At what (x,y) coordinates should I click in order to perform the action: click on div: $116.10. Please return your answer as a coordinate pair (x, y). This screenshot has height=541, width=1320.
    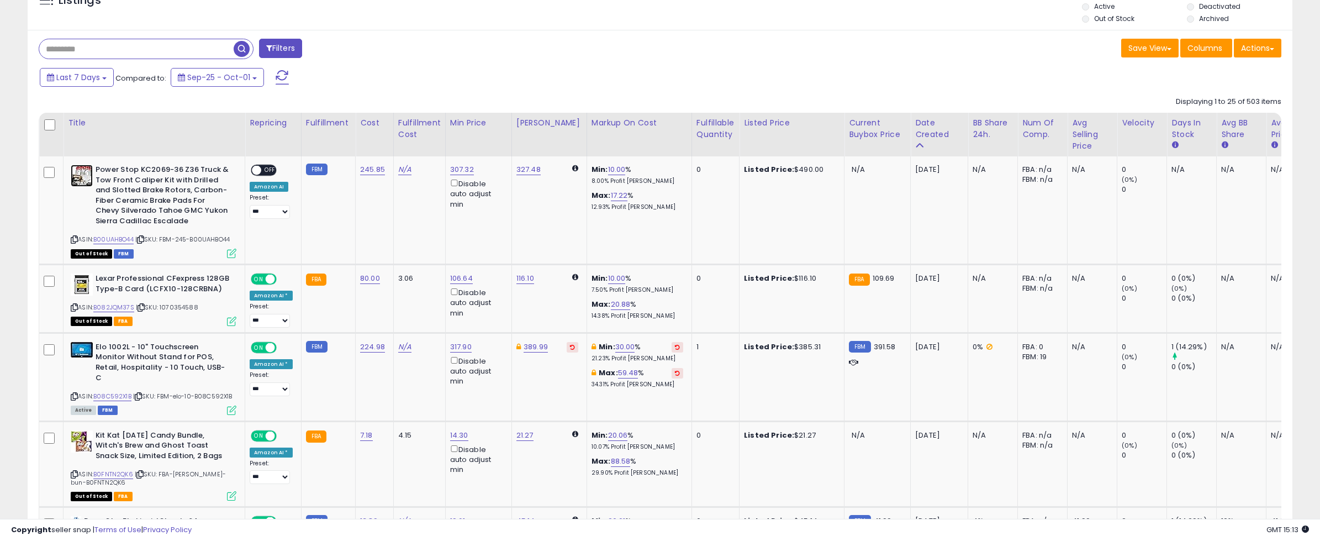
    Looking at the image, I should click on (790, 278).